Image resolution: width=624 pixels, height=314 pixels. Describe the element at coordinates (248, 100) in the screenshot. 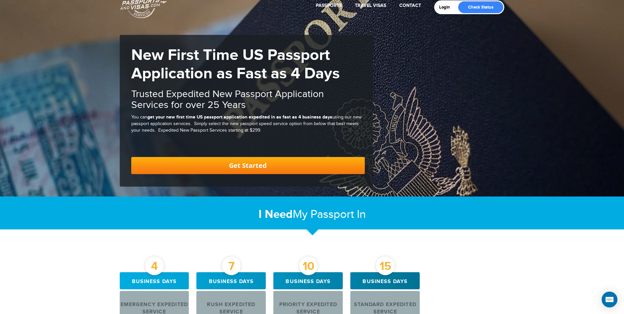

I see `h2: Trusted Expedited New Passport Application Services for over 25 Years` at that location.